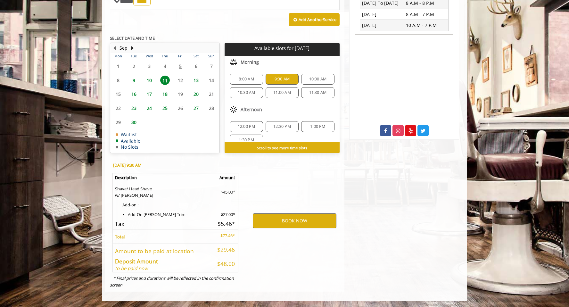  What do you see at coordinates (225, 190) in the screenshot?
I see `td: $45.00*` at bounding box center [225, 190].